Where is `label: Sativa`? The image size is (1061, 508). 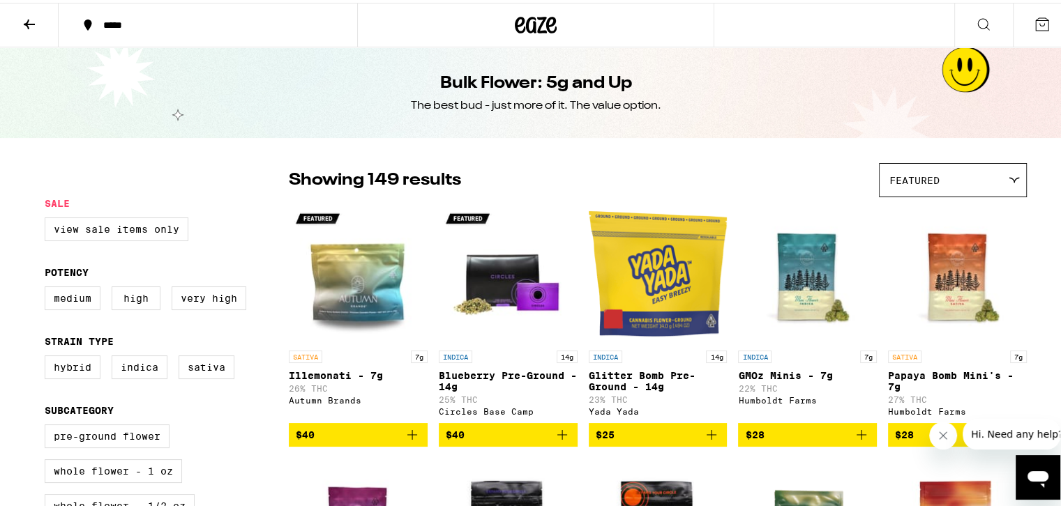 label: Sativa is located at coordinates (206, 365).